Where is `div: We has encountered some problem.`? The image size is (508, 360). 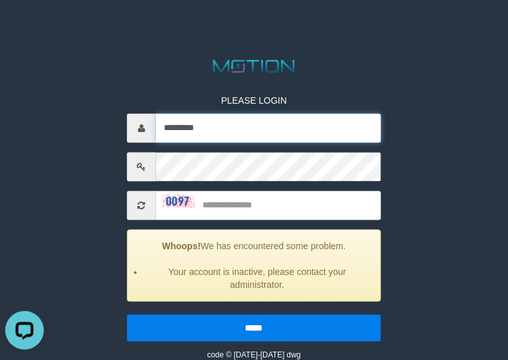
div: We has encountered some problem. is located at coordinates (254, 266).